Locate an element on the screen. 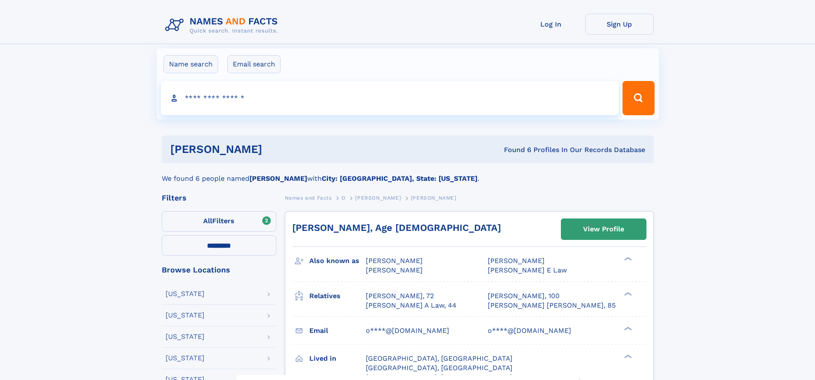 The width and height of the screenshot is (815, 380). div: We found 6 people named with . is located at coordinates (408, 173).